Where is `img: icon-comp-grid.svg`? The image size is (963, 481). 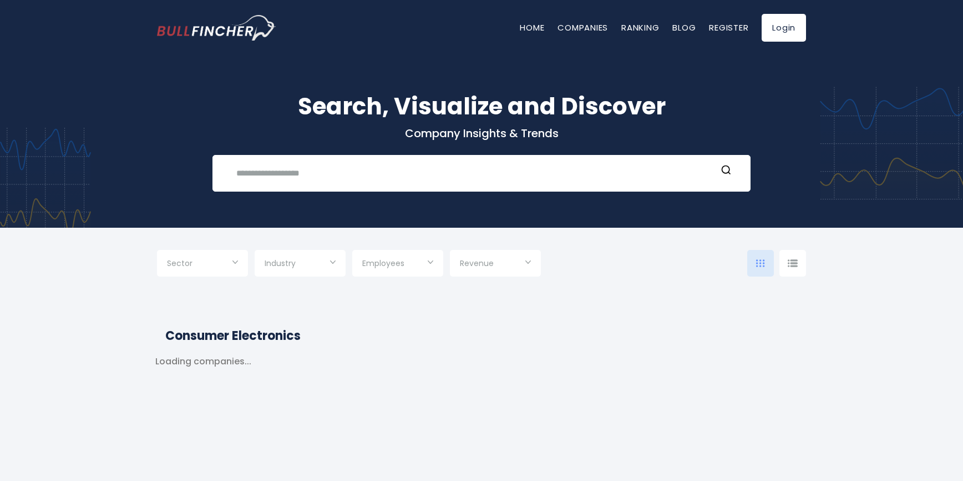 img: icon-comp-grid.svg is located at coordinates (761, 263).